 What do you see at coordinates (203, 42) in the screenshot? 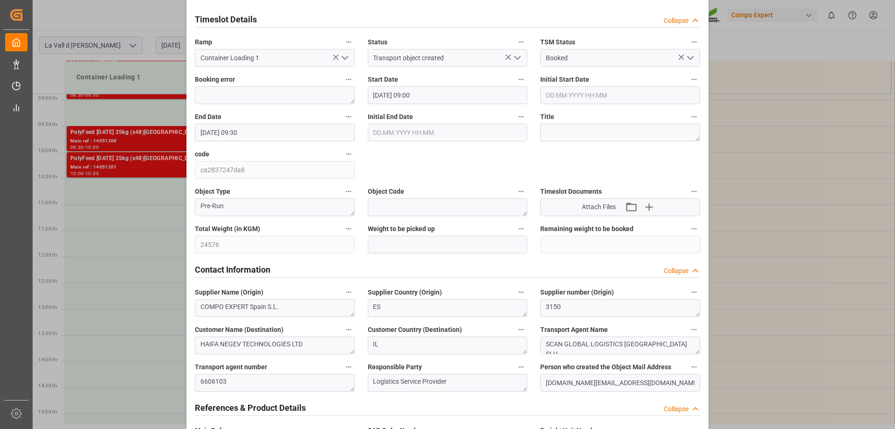
I see `span: Ramp` at bounding box center [203, 42].